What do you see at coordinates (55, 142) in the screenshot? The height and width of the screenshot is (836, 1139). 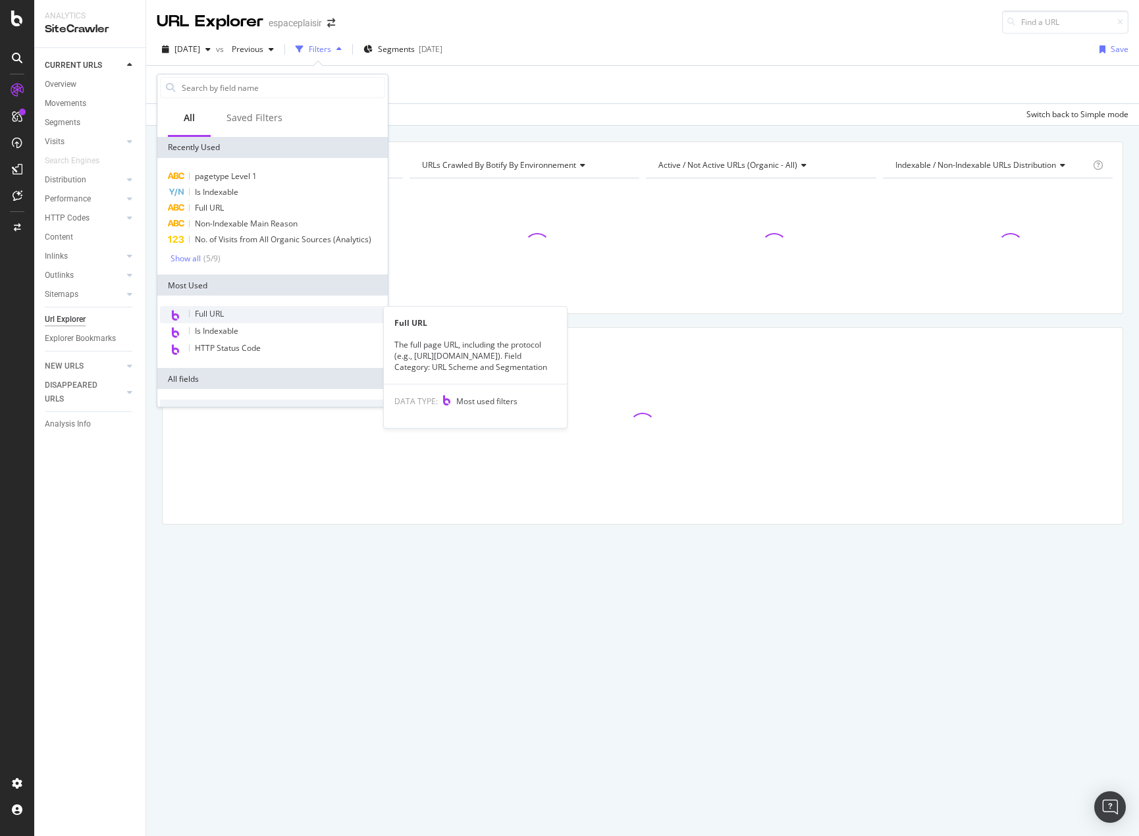 I see `div: Visits` at bounding box center [55, 142].